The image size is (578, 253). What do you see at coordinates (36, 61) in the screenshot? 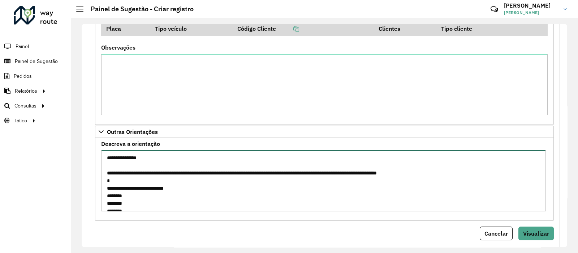
I see `span: Painel de Sugestão` at bounding box center [36, 61].